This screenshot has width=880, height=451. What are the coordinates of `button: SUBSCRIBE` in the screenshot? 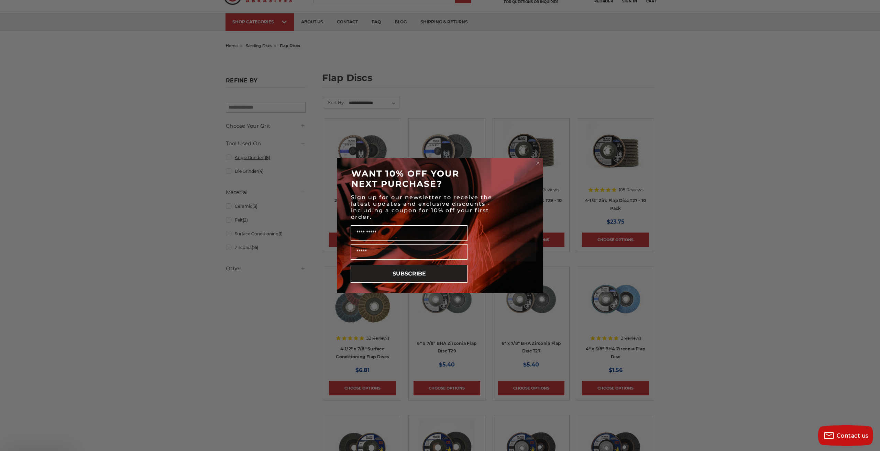 It's located at (409, 274).